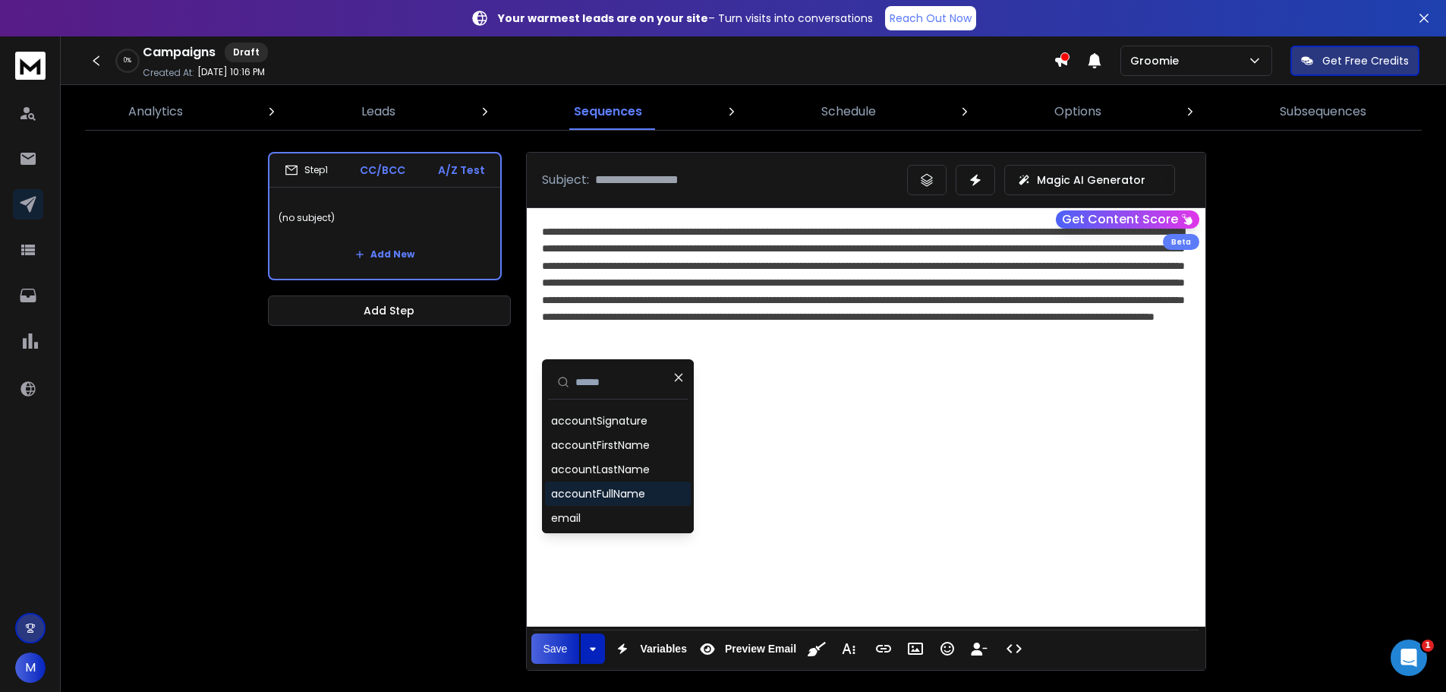 The width and height of the screenshot is (1446, 692). What do you see at coordinates (378, 112) in the screenshot?
I see `p: Leads` at bounding box center [378, 112].